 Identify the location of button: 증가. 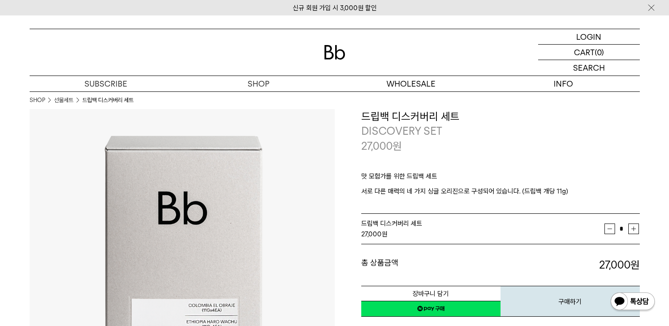
(634, 229).